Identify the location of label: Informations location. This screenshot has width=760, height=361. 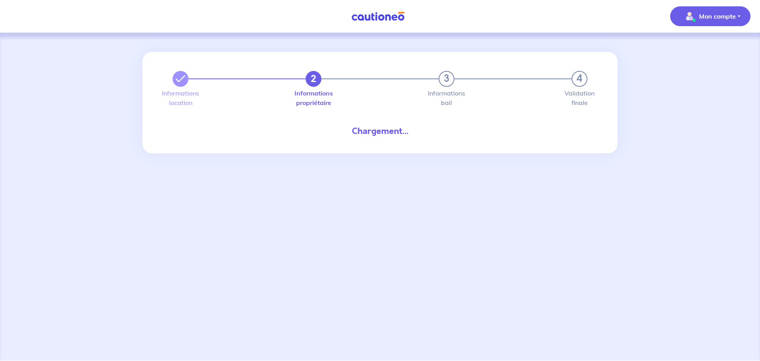
(181, 98).